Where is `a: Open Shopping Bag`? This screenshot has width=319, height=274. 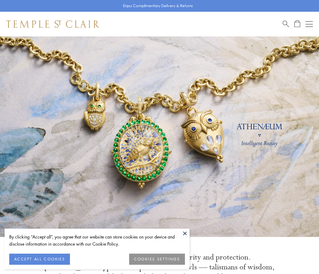 a: Open Shopping Bag is located at coordinates (297, 24).